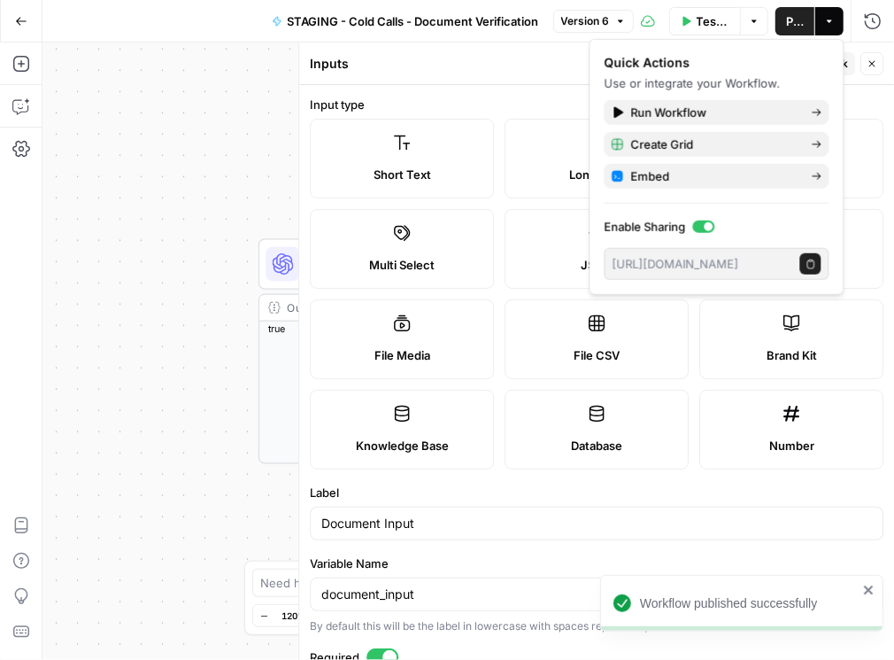 This screenshot has width=894, height=660. I want to click on span: Database, so click(597, 445).